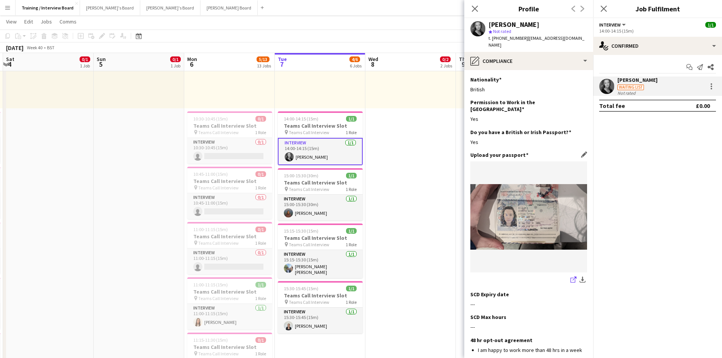  Describe the element at coordinates (489, 294) in the screenshot. I see `h3: SCD Expiry date` at that location.